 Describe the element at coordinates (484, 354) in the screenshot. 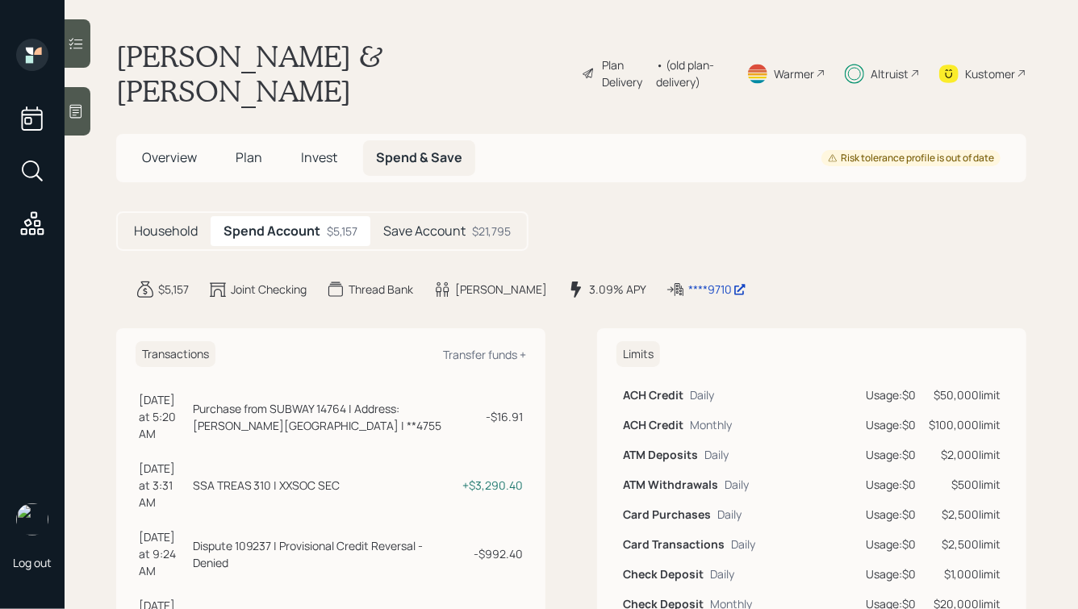

I see `div: Transfer funds +` at that location.